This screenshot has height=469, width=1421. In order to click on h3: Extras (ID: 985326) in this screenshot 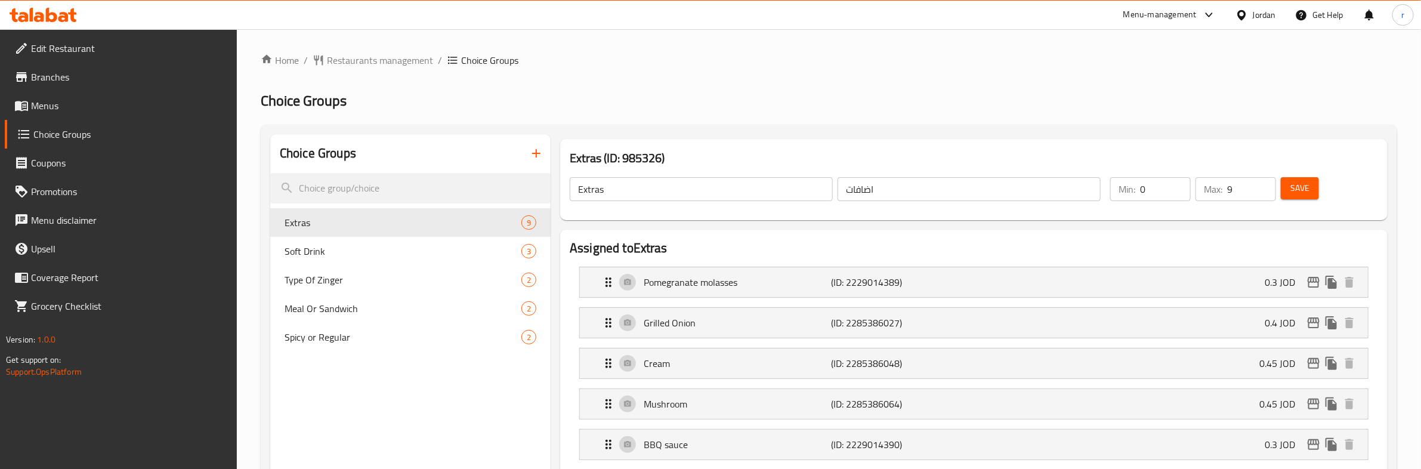, I will do `click(974, 158)`.